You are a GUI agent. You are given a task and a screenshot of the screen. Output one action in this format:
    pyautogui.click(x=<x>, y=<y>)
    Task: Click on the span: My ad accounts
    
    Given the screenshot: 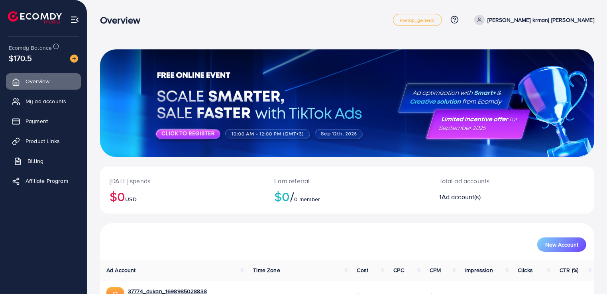 What is the action you would take?
    pyautogui.click(x=46, y=101)
    